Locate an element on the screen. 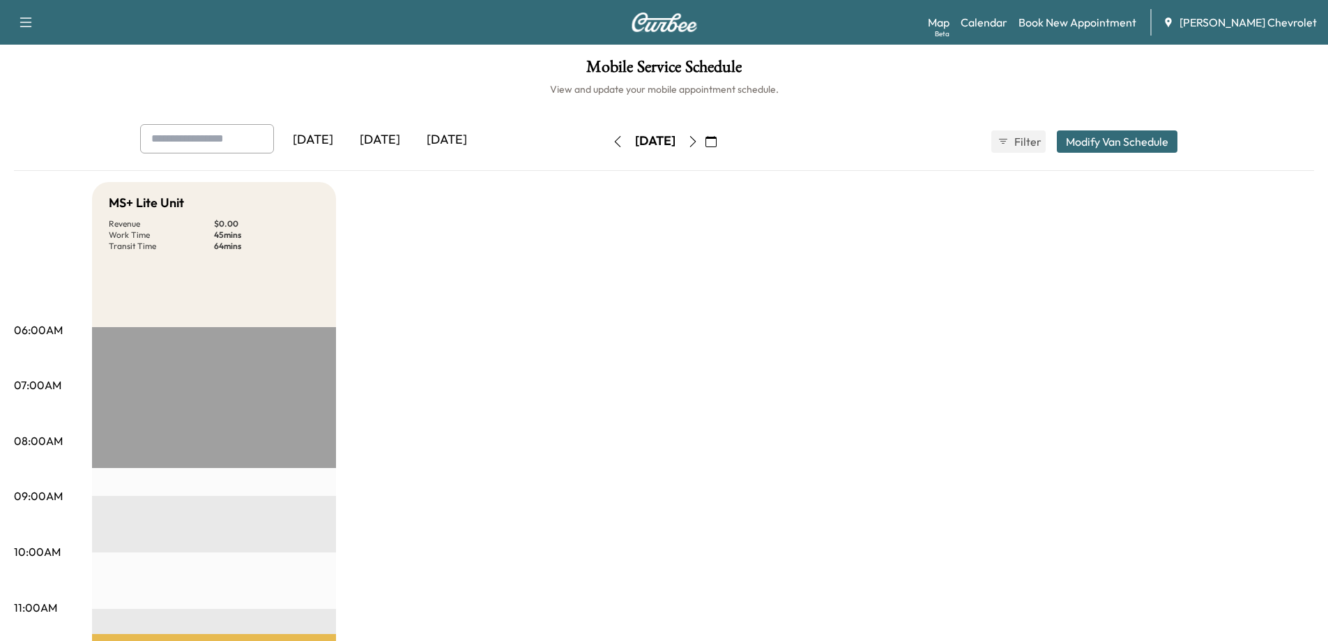  h1: Mobile Service Schedule is located at coordinates (664, 70).